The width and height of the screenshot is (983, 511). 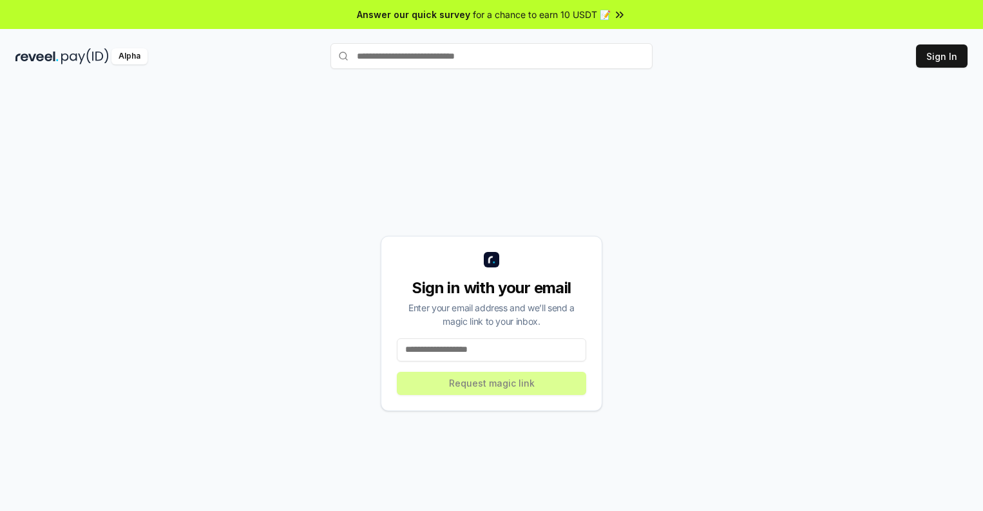 I want to click on img: reveel_dark, so click(x=37, y=56).